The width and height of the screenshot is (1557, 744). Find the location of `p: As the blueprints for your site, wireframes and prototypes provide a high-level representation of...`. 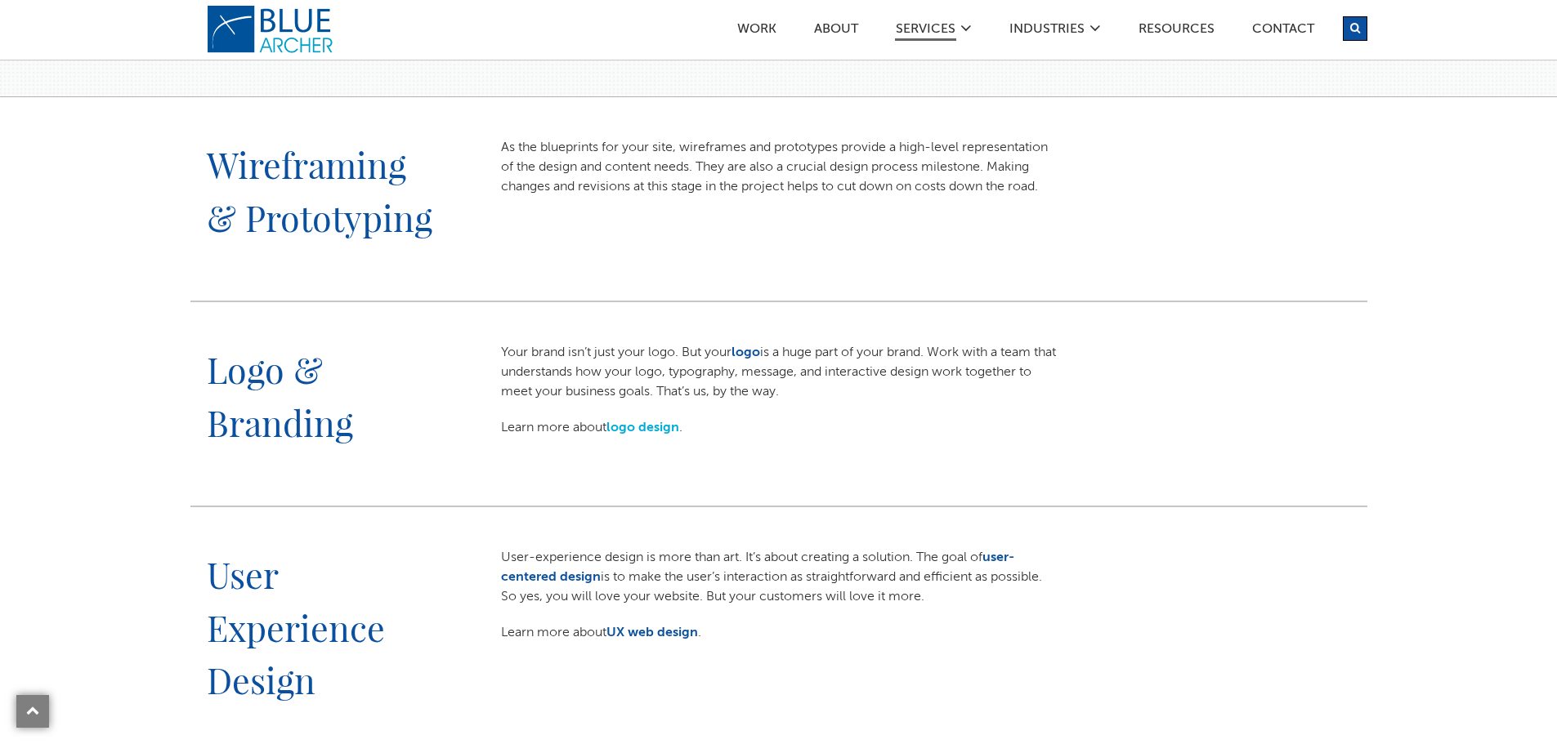

p: As the blueprints for your site, wireframes and prototypes provide a high-level representation of... is located at coordinates (779, 168).